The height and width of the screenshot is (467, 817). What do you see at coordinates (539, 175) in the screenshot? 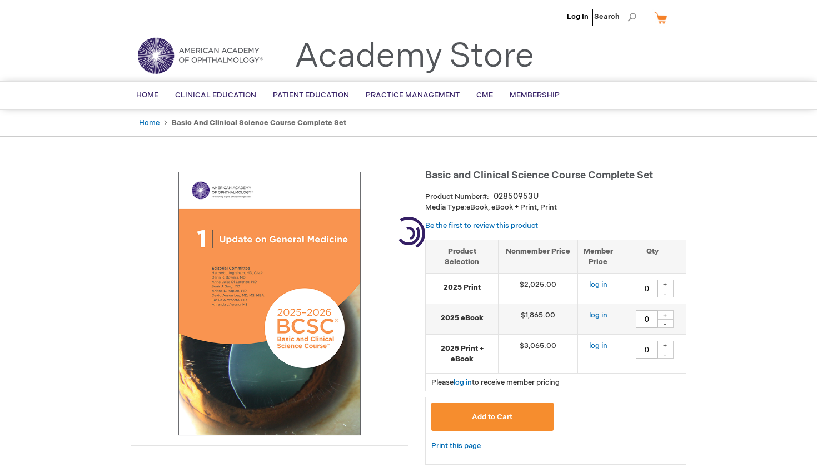
I see `span: Basic and Clinical Science Course Complete Set` at bounding box center [539, 175].